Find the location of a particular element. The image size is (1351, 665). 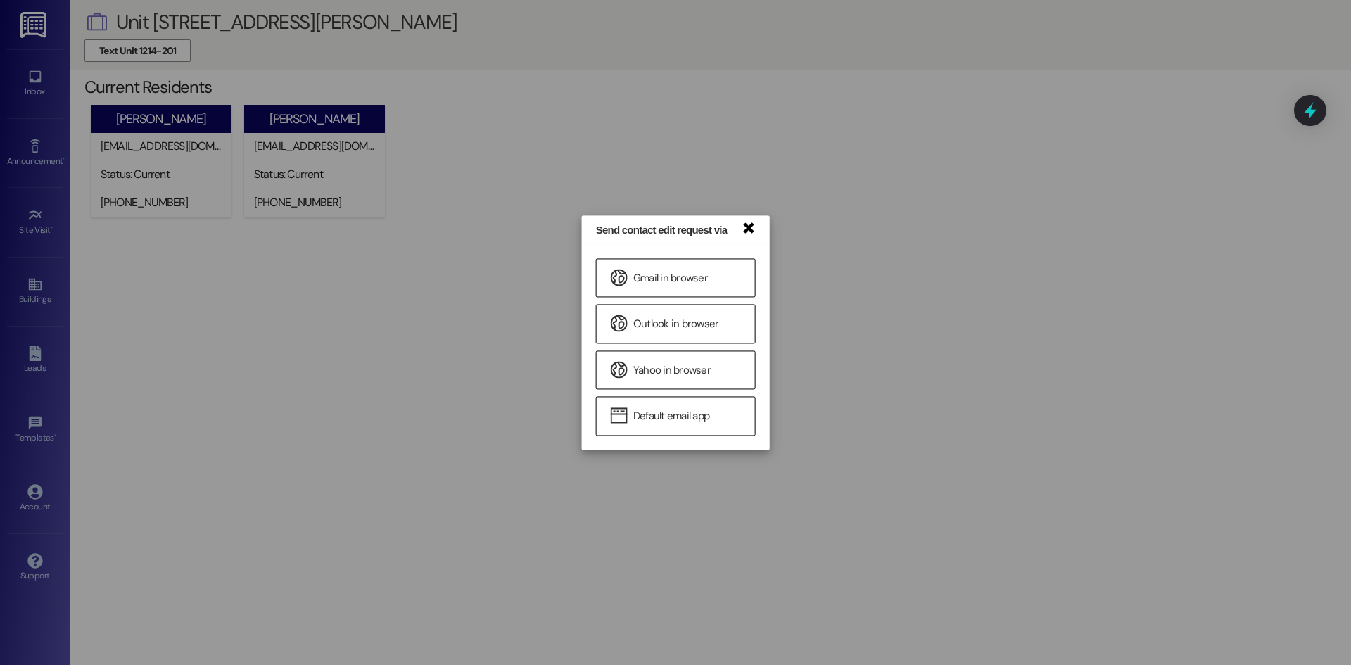

span: Gmail in browser is located at coordinates (671, 278).